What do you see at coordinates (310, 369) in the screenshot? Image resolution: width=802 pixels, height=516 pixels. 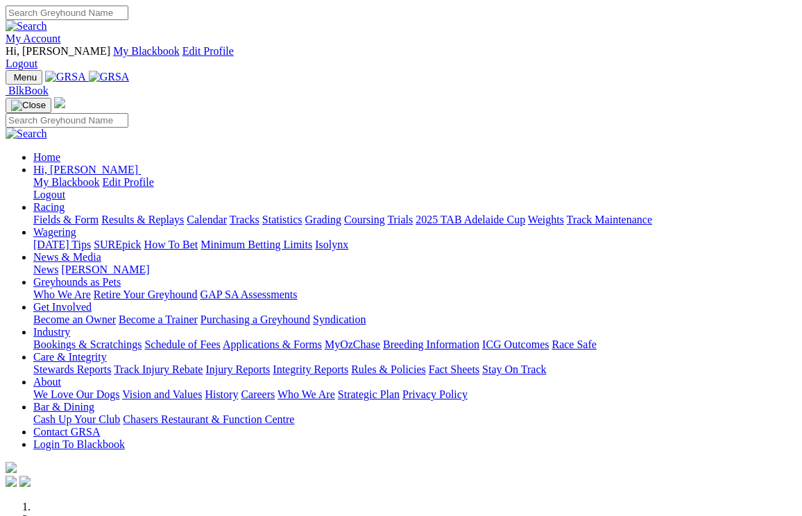 I see `a: Integrity Reports` at bounding box center [310, 369].